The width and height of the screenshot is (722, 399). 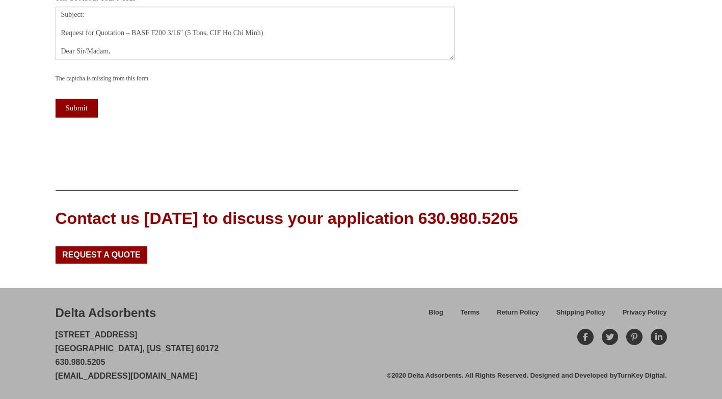 I want to click on a: Privacy Policy, so click(x=640, y=316).